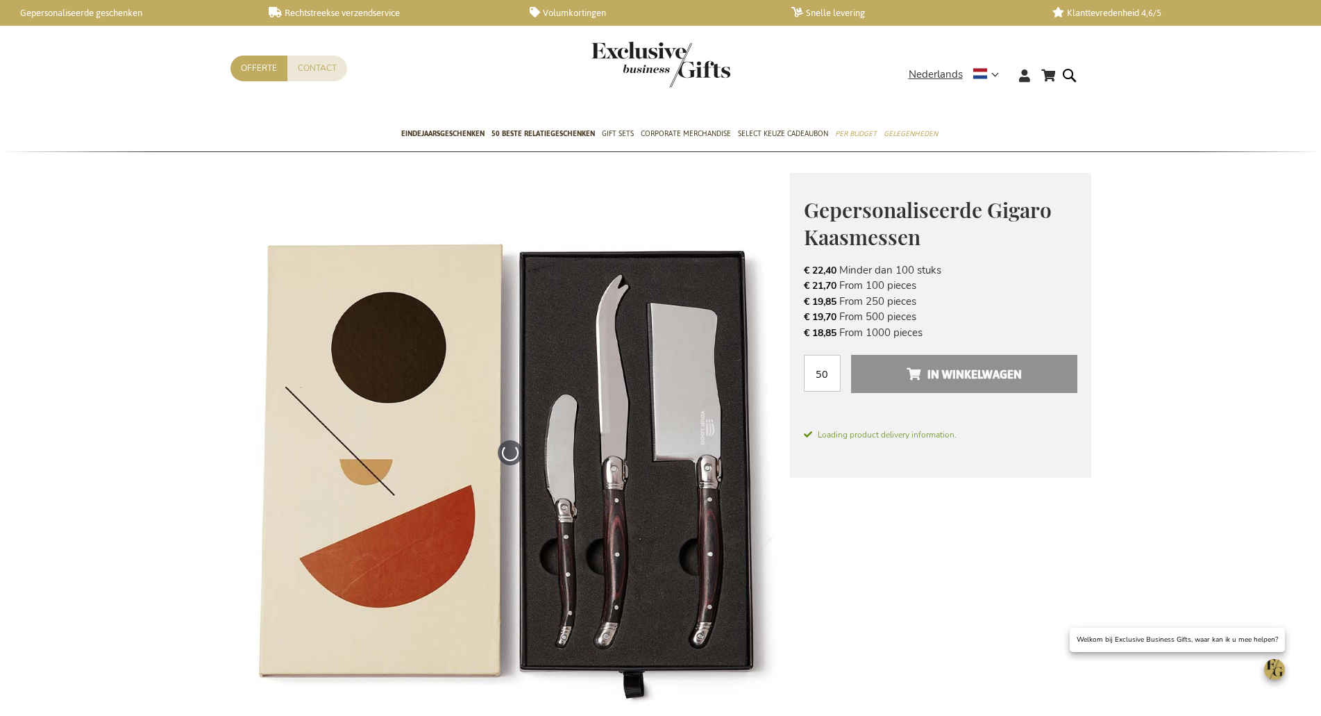  Describe the element at coordinates (443, 133) in the screenshot. I see `span: Eindejaarsgeschenken` at that location.